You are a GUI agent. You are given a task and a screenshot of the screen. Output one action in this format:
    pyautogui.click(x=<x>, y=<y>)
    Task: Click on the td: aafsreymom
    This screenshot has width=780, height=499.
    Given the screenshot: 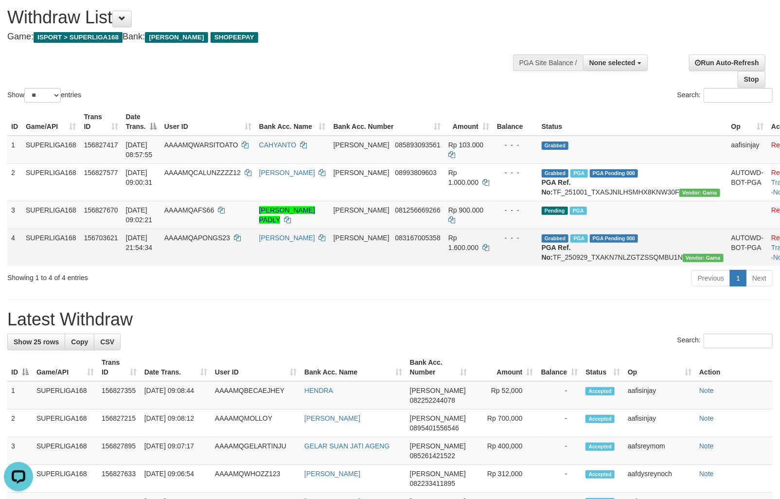 What is the action you would take?
    pyautogui.click(x=659, y=451)
    